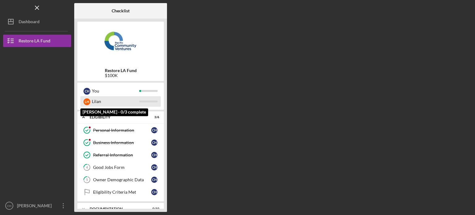 Image resolution: width=475 pixels, height=215 pixels. What do you see at coordinates (87, 167) in the screenshot?
I see `tspan: 4` at bounding box center [87, 167].